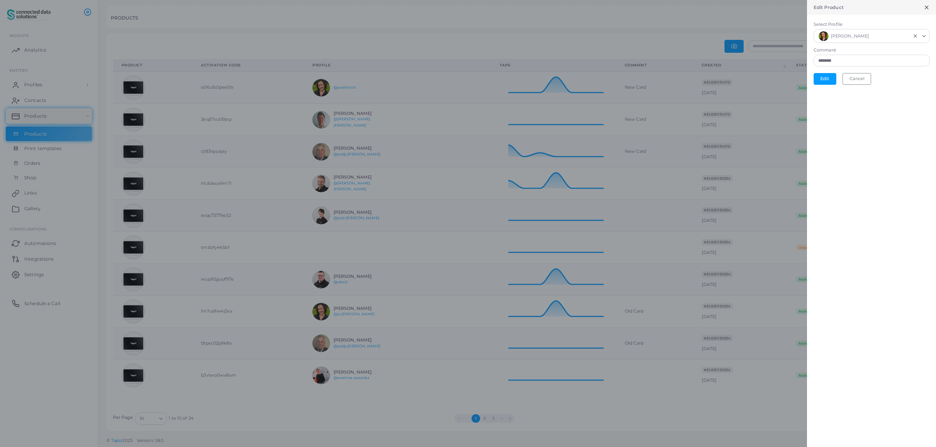  What do you see at coordinates (872, 25) in the screenshot?
I see `label: Select Profile` at bounding box center [872, 25].